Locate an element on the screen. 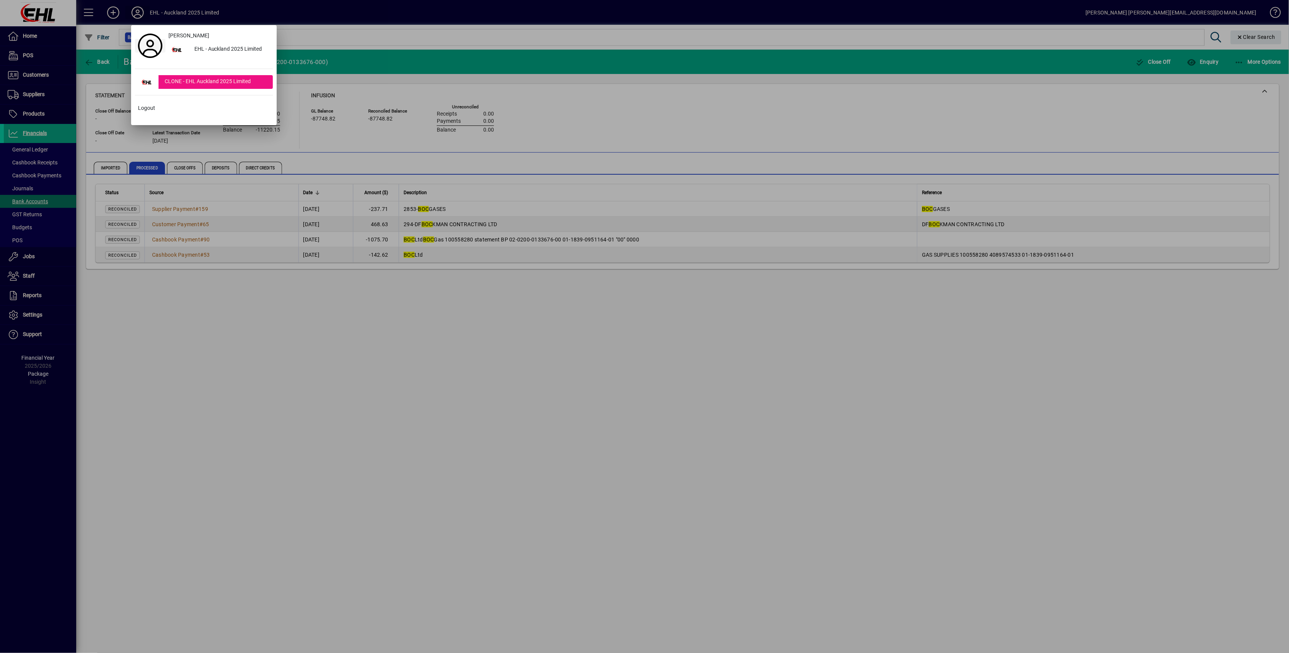 The image size is (1289, 653). button: EHL - Auckland 2025 Limited is located at coordinates (219, 50).